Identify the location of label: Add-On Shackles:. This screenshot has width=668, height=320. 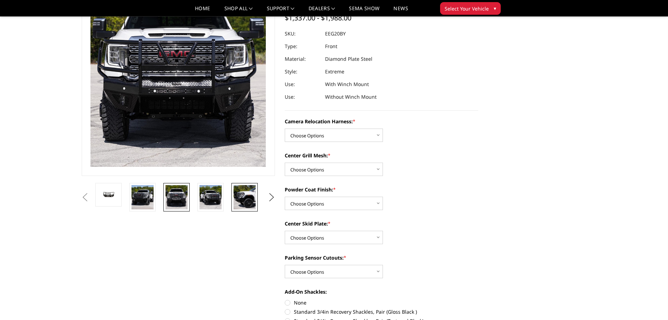
(382, 291).